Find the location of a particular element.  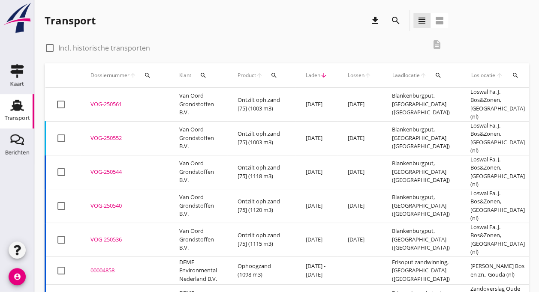

div: VOG-250544 is located at coordinates (124, 172).